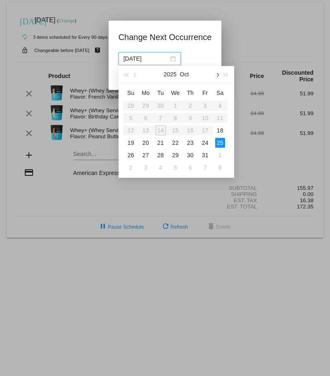  Describe the element at coordinates (161, 168) in the screenshot. I see `td: 11/4/2025` at that location.